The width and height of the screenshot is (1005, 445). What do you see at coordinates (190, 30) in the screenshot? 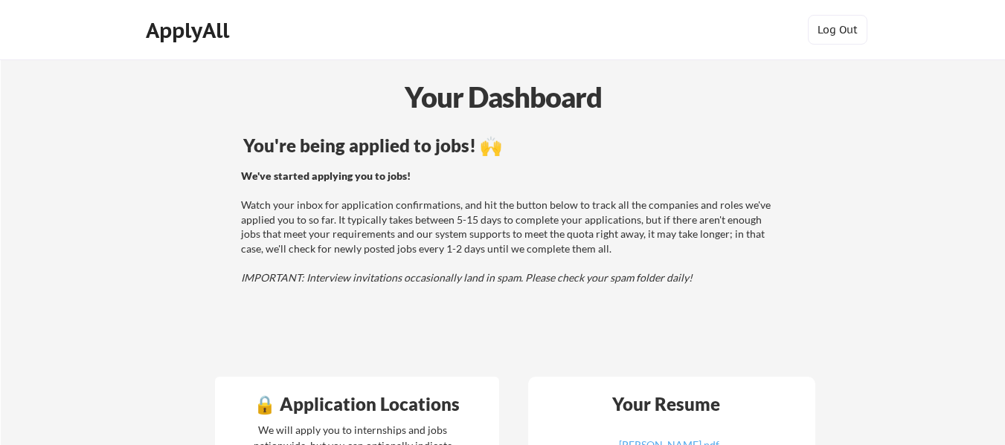
I see `div: ApplyAll` at bounding box center [190, 30].